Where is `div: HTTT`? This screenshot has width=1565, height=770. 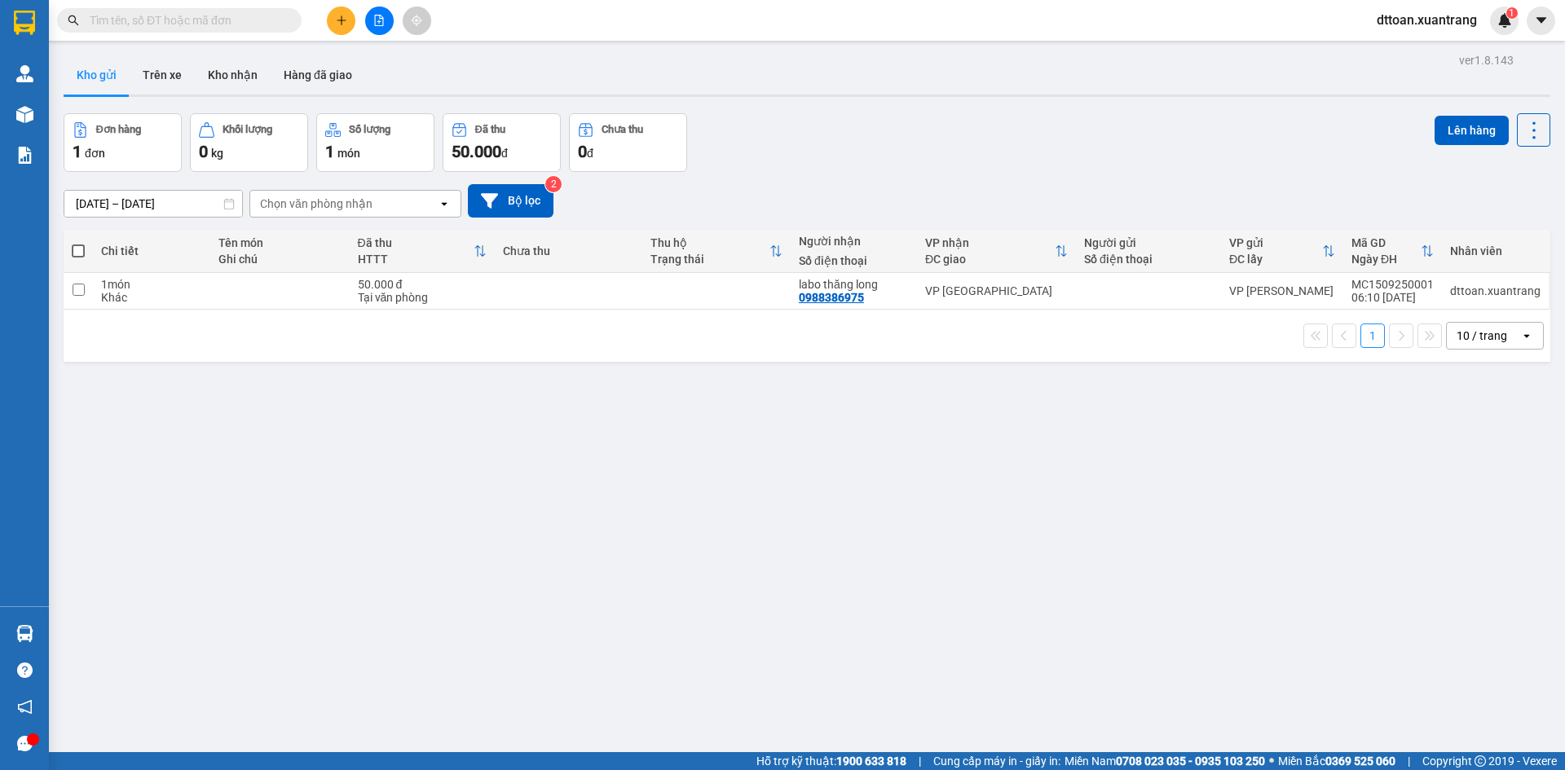 div: HTTT is located at coordinates (416, 259).